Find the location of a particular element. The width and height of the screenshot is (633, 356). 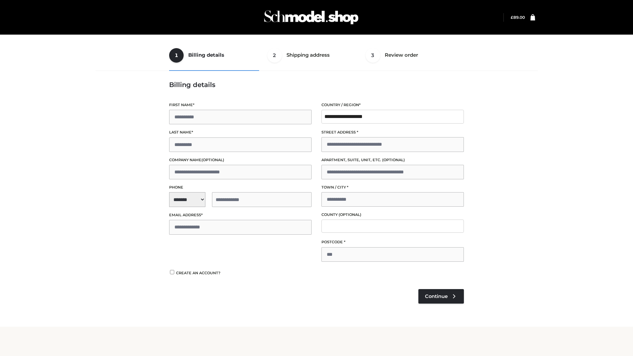

label: Town / City is located at coordinates (393, 187).